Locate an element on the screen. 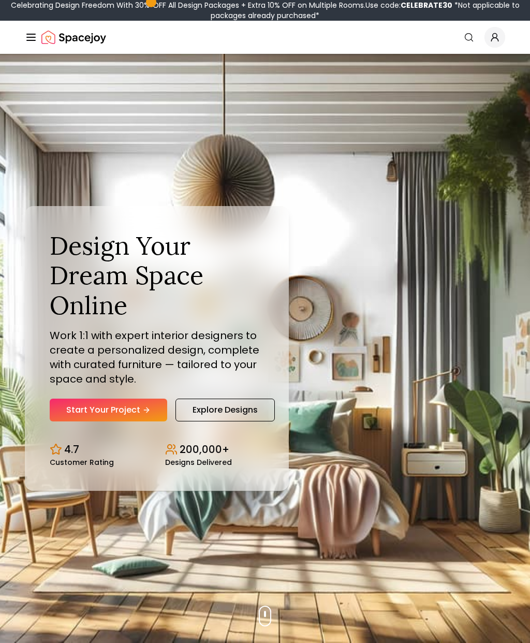 This screenshot has width=530, height=643. p: 4.7 is located at coordinates (71, 450).